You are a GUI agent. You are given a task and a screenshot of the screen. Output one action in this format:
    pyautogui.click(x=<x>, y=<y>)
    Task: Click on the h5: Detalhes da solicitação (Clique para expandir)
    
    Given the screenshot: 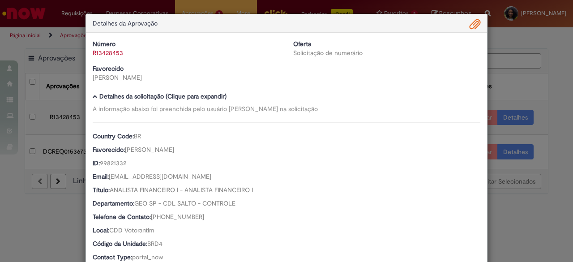 What is the action you would take?
    pyautogui.click(x=287, y=96)
    